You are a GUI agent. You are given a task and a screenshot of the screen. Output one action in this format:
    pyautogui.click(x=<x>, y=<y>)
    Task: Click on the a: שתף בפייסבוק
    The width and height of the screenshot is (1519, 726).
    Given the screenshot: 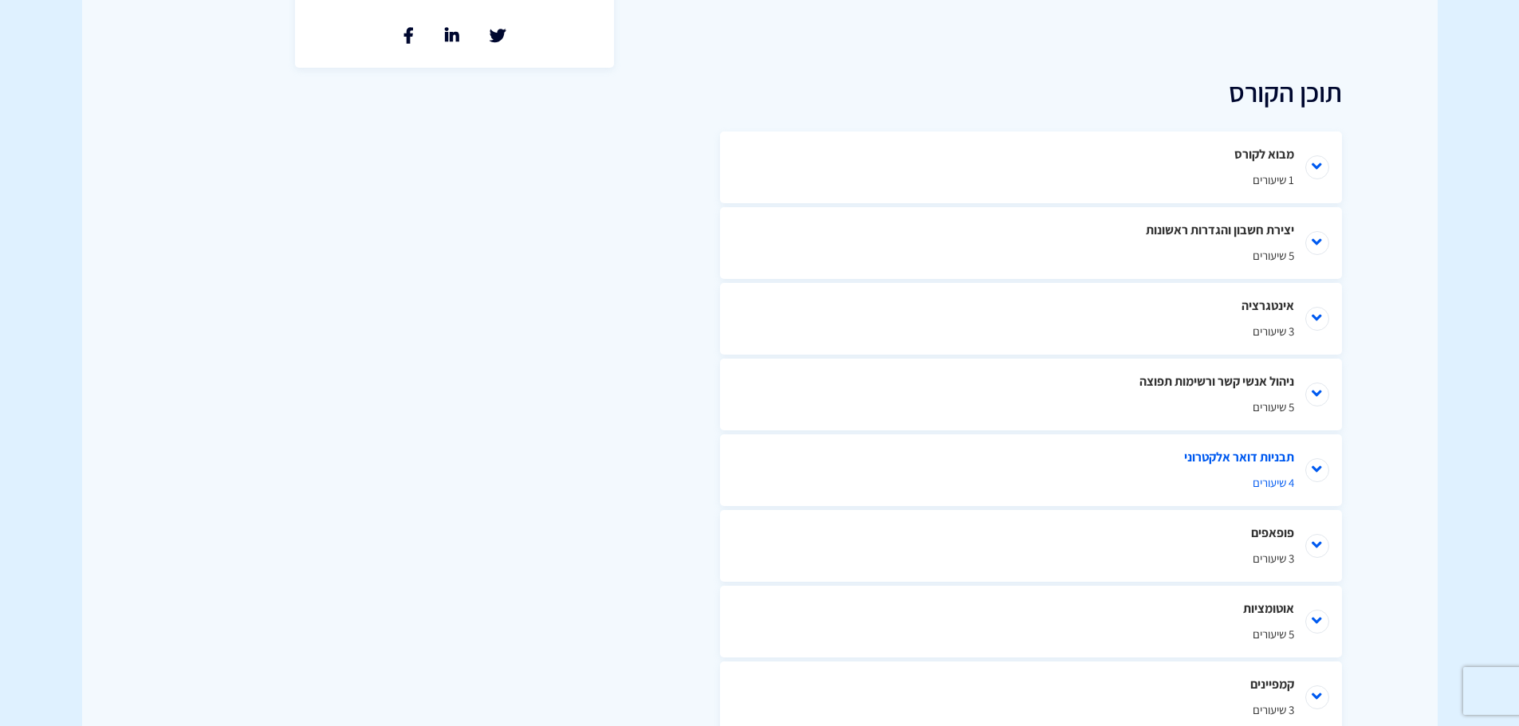 What is the action you would take?
    pyautogui.click(x=408, y=36)
    